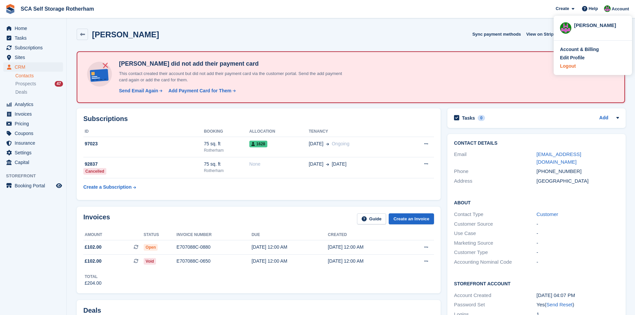 The width and height of the screenshot is (635, 315). What do you see at coordinates (39, 76) in the screenshot?
I see `a: Contacts` at bounding box center [39, 76].